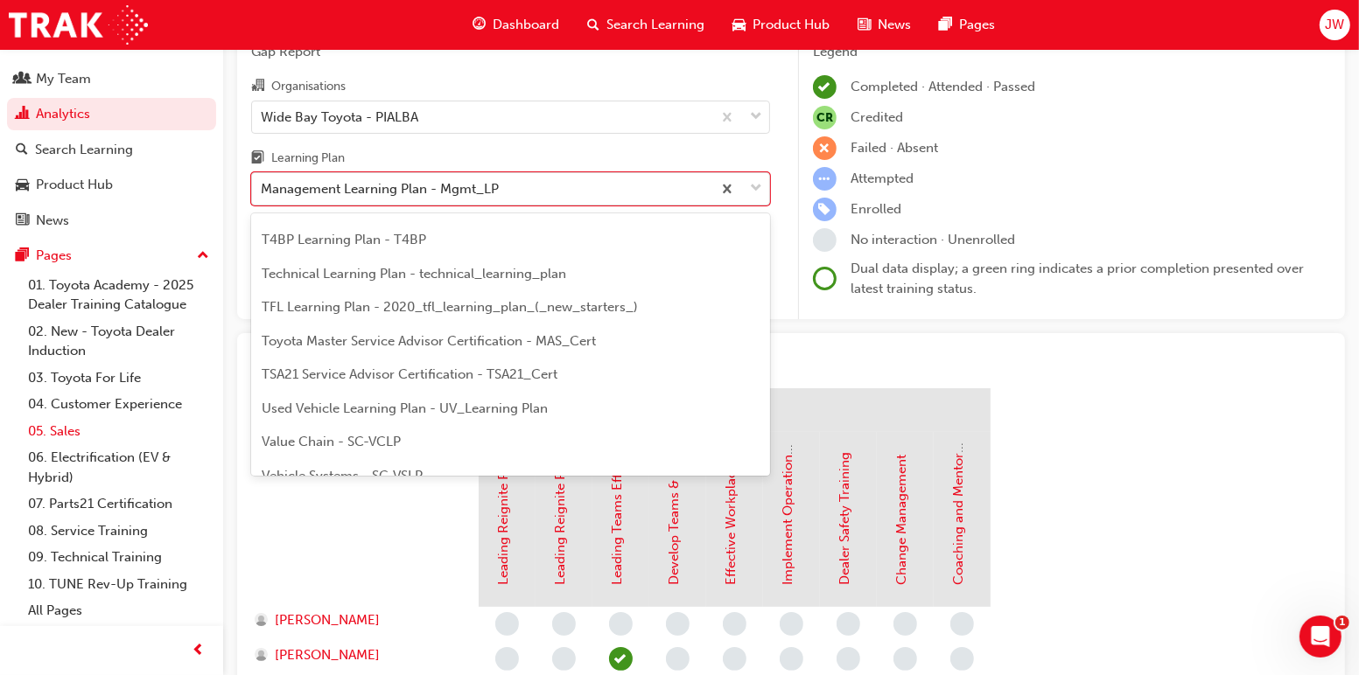 The image size is (1359, 675). I want to click on span: prev-icon, so click(199, 651).